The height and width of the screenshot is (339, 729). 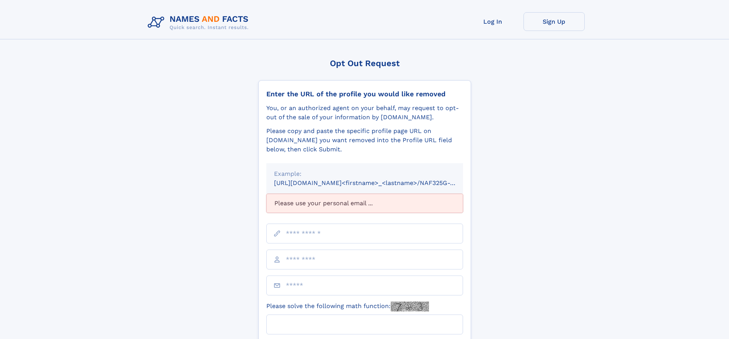 What do you see at coordinates (554, 21) in the screenshot?
I see `a: Sign Up` at bounding box center [554, 21].